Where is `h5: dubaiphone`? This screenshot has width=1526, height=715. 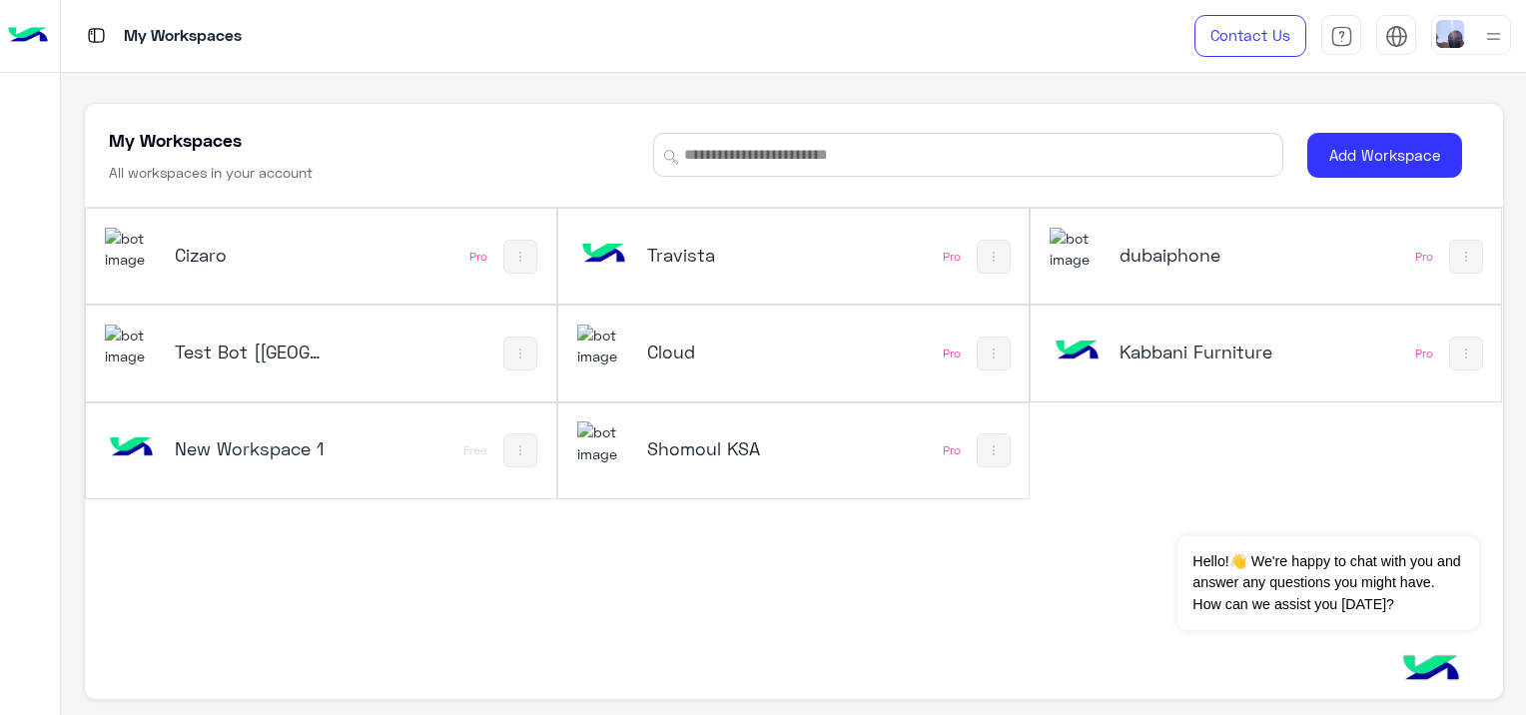
h5: dubaiphone is located at coordinates (1198, 255).